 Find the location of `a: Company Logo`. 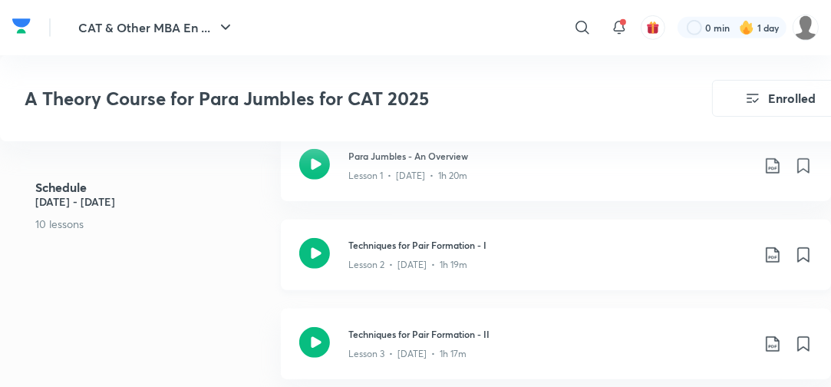

a: Company Logo is located at coordinates (21, 28).